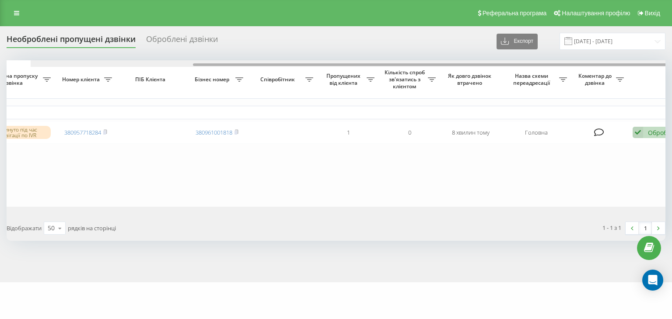 This screenshot has height=319, width=672. What do you see at coordinates (348, 132) in the screenshot?
I see `td: 1` at bounding box center [348, 132].